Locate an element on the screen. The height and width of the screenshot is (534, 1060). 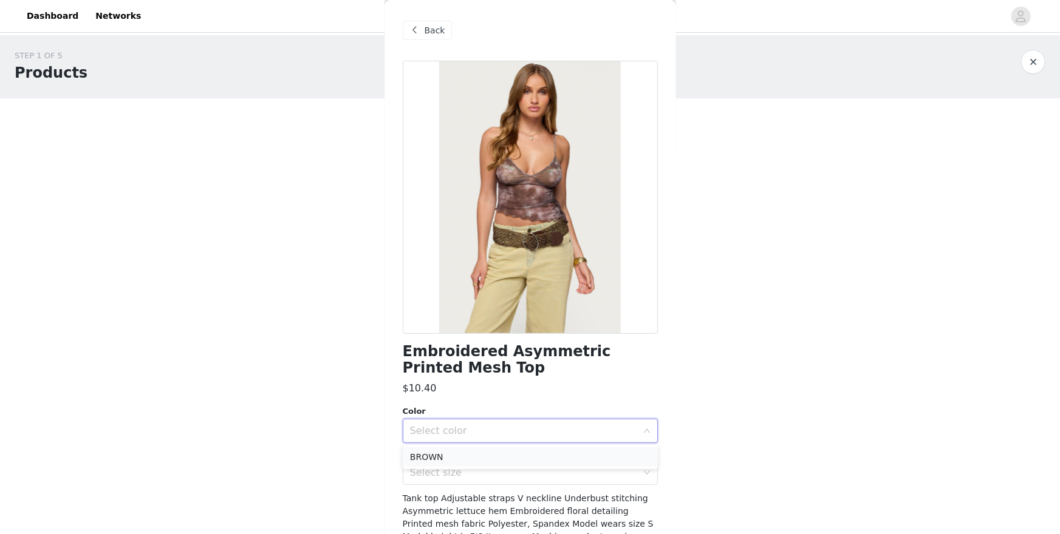
span: Back is located at coordinates (435, 30).